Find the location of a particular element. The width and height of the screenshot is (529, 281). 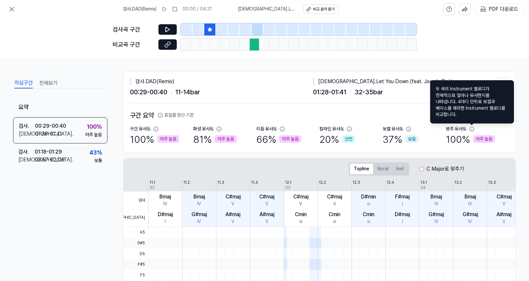

div: 비교곡 구간 is located at coordinates (134, 45).